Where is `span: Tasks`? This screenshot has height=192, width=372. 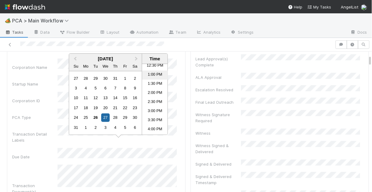 span: Tasks is located at coordinates (14, 32).